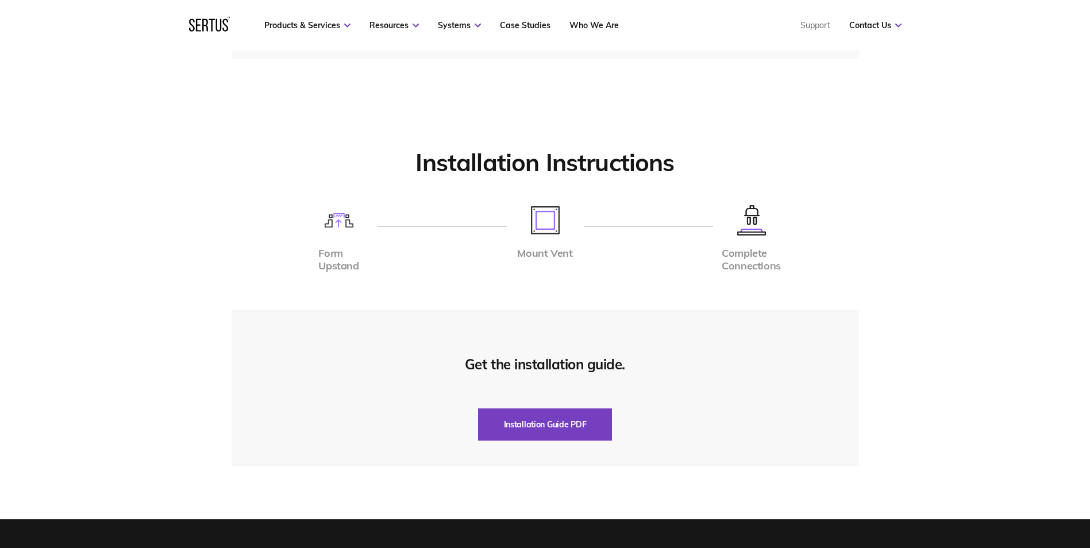 The image size is (1090, 548). I want to click on a: Support, so click(816, 25).